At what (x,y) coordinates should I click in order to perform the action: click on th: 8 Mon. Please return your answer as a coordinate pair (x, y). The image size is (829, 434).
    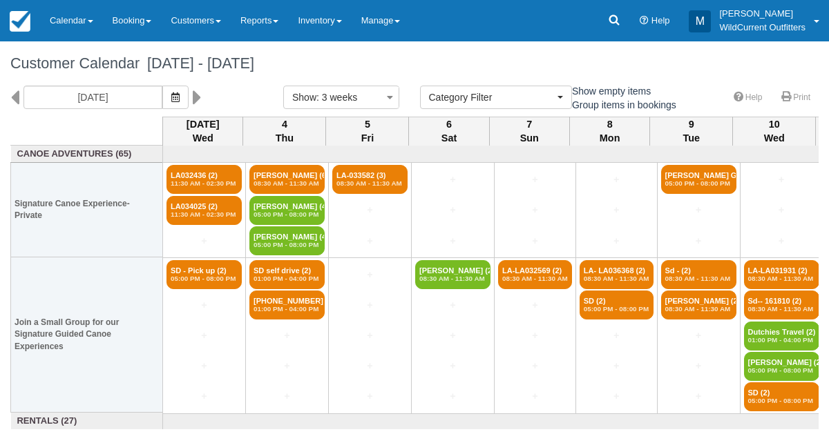
    Looking at the image, I should click on (609, 131).